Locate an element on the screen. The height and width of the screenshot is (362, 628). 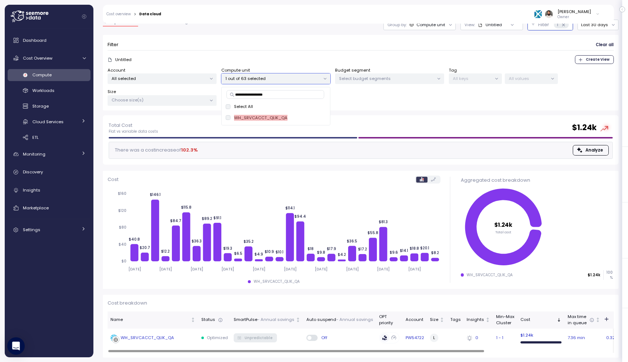
div: Name is located at coordinates (150, 320).